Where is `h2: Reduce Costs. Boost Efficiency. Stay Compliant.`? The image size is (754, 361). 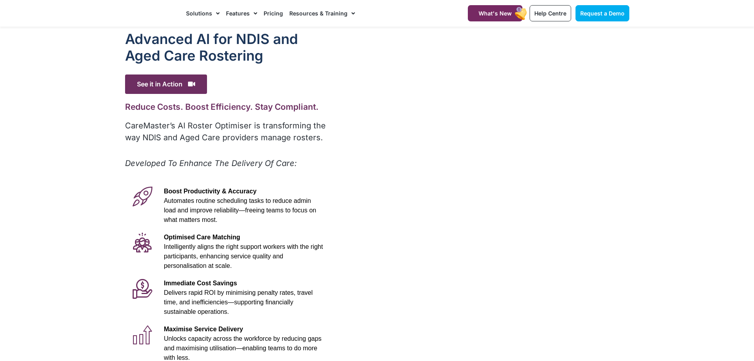
h2: Reduce Costs. Boost Efficiency. Stay Compliant. is located at coordinates (226, 107).